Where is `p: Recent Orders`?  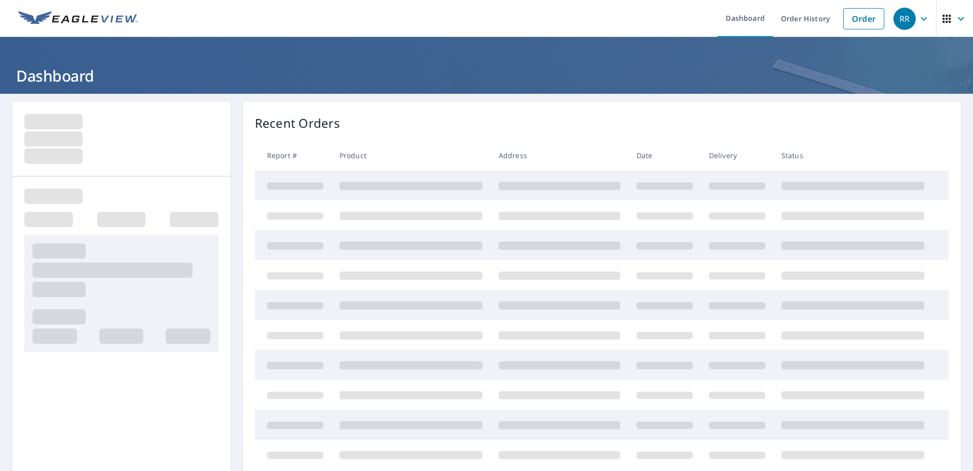
p: Recent Orders is located at coordinates (297, 123).